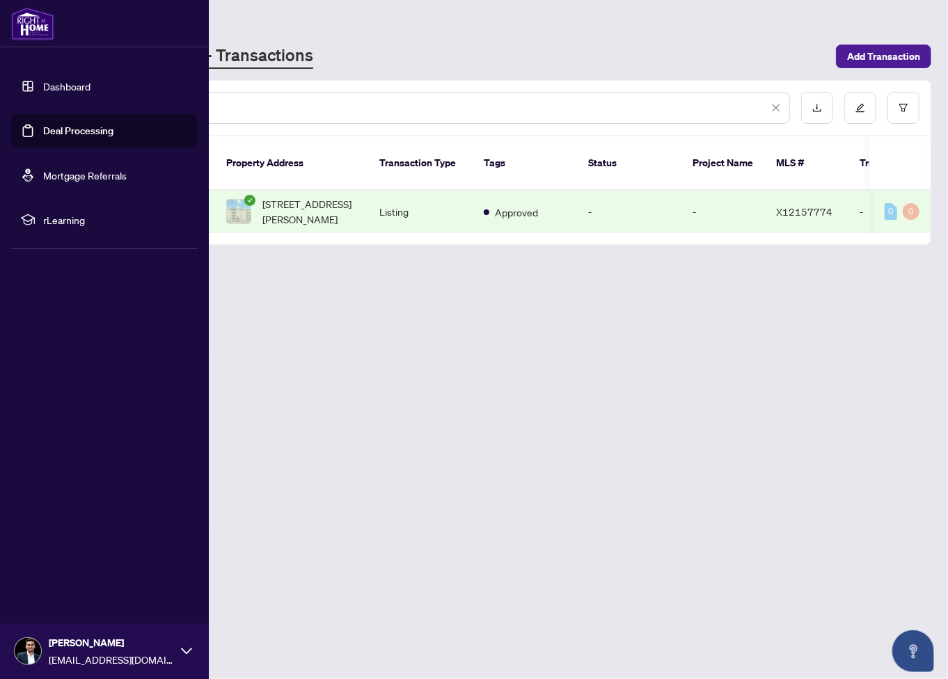 This screenshot has width=948, height=679. What do you see at coordinates (67, 86) in the screenshot?
I see `a: Dashboard` at bounding box center [67, 86].